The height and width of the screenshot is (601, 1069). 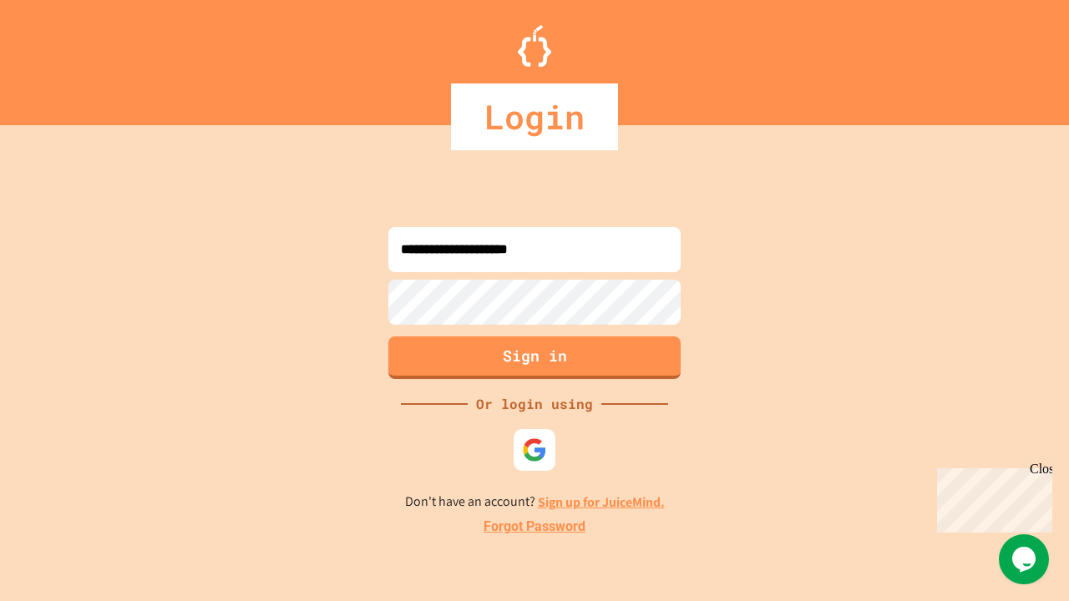 What do you see at coordinates (534, 404) in the screenshot?
I see `div: Or login using` at bounding box center [534, 404].